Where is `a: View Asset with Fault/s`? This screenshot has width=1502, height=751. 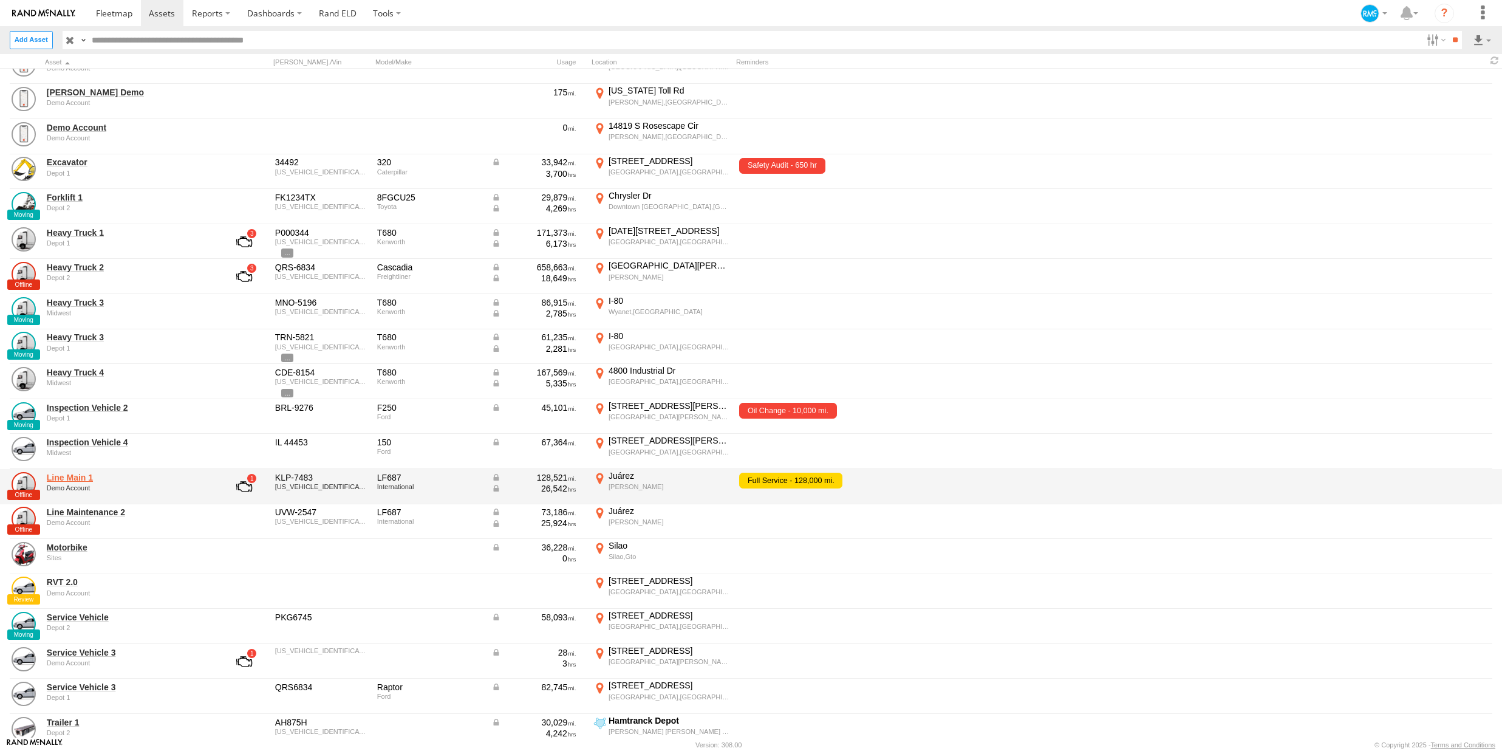 a: View Asset with Fault/s is located at coordinates (244, 662).